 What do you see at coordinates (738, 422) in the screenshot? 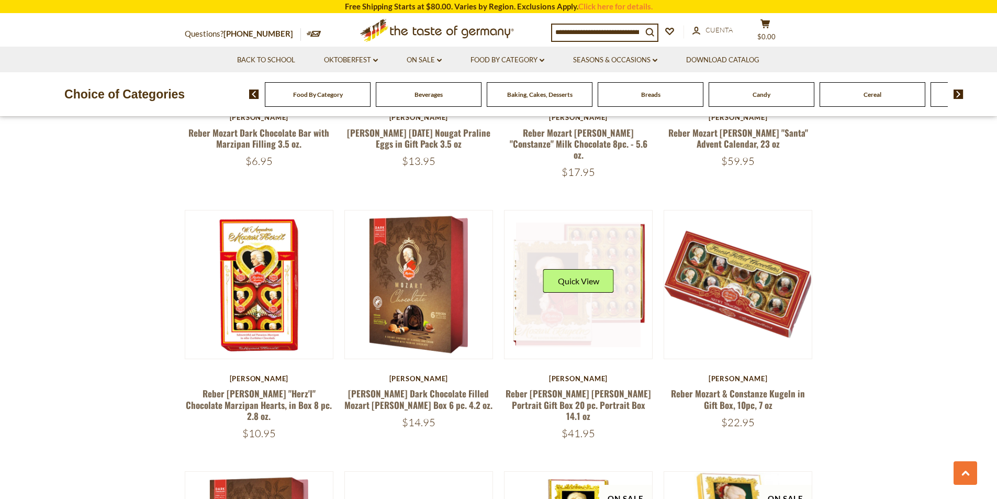
I see `span: $22.95` at bounding box center [738, 422].